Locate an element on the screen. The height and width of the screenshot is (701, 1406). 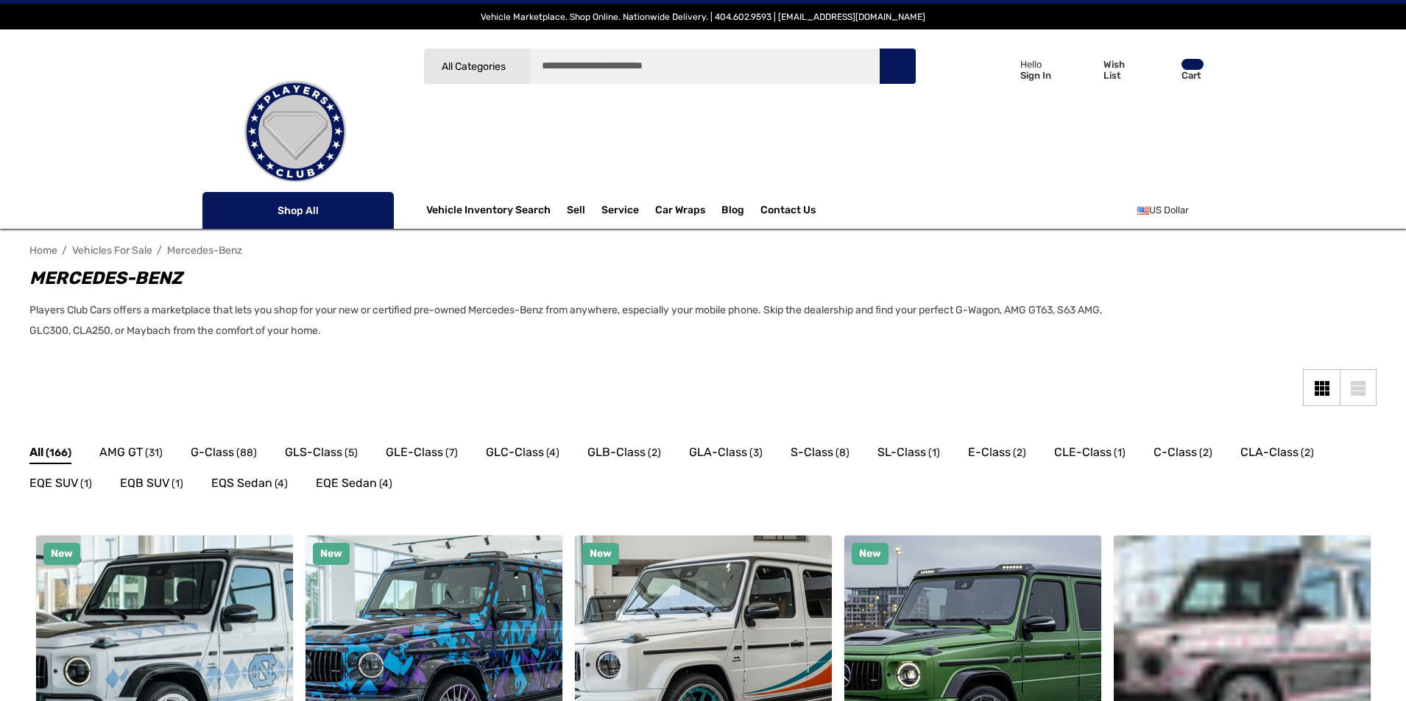
a: Grid View is located at coordinates (1321, 388).